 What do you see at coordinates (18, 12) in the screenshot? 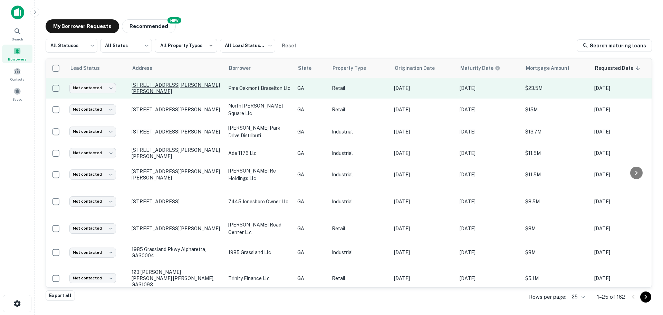
I see `img: capitalize-icon.png` at bounding box center [18, 12].